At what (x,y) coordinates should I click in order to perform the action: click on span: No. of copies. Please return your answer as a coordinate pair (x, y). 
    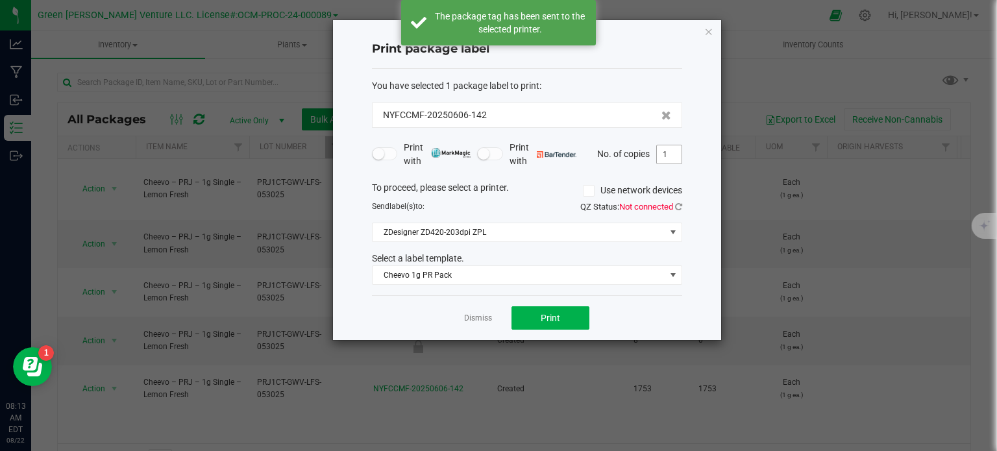
    Looking at the image, I should click on (623, 153).